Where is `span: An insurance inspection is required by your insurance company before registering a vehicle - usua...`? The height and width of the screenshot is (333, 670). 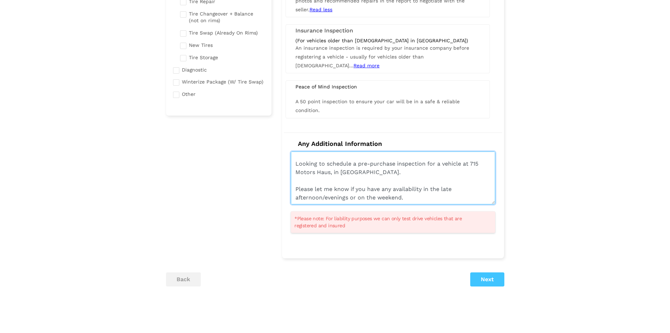 span: An insurance inspection is required by your insurance company before registering a vehicle - usua... is located at coordinates (383, 57).